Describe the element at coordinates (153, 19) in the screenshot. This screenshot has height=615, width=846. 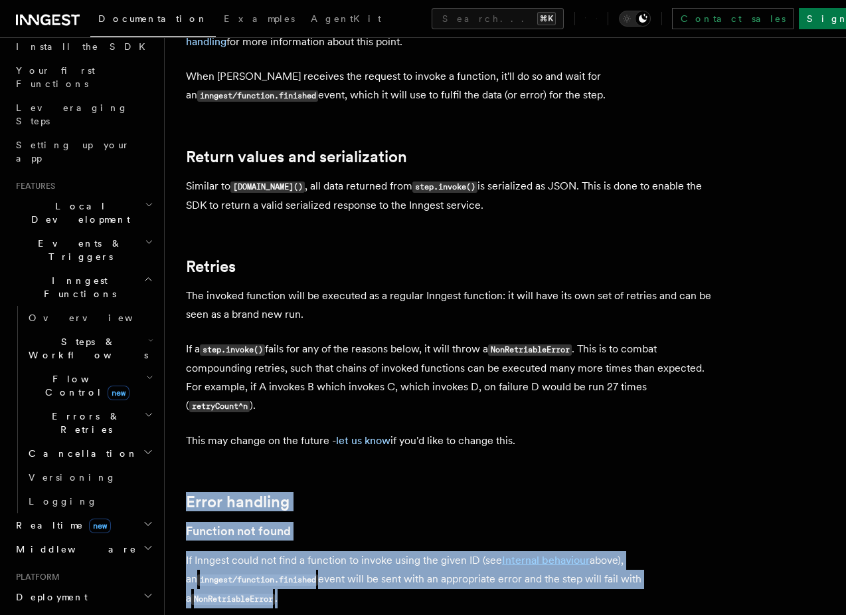
I see `span: Documentation` at that location.